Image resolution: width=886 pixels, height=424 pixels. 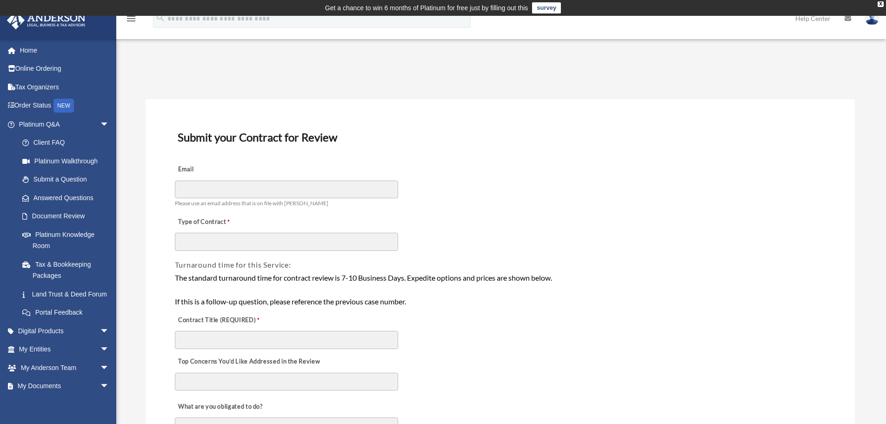 What do you see at coordinates (68, 294) in the screenshot?
I see `a: Land Trust & Deed Forum` at bounding box center [68, 294].